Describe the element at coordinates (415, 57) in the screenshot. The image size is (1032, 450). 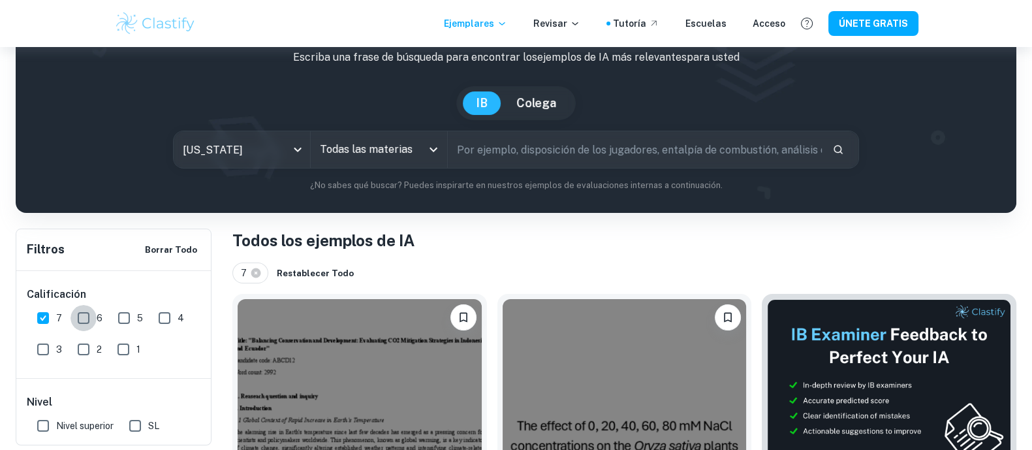
I see `font: Escriba una frase de búsqueda para encontrar los` at that location.